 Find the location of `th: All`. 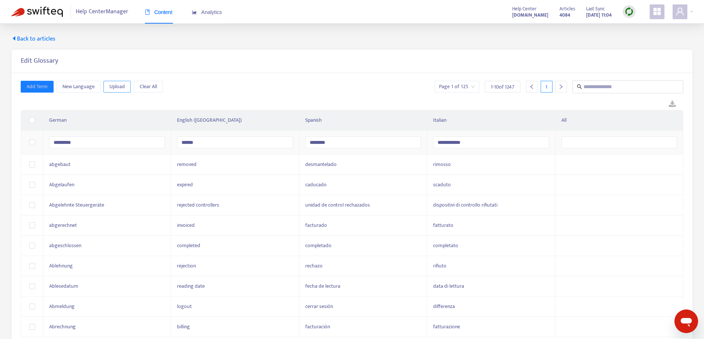

th: All is located at coordinates (619, 120).